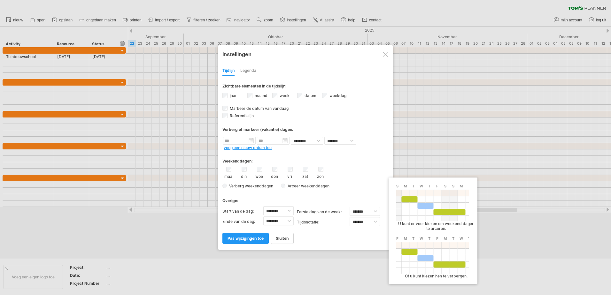 The height and width of the screenshot is (295, 611). What do you see at coordinates (243, 222) in the screenshot?
I see `label: Einde van de dag:` at bounding box center [243, 222].